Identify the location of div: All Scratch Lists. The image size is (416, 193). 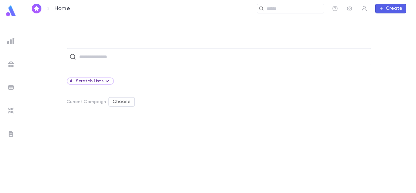
(90, 81).